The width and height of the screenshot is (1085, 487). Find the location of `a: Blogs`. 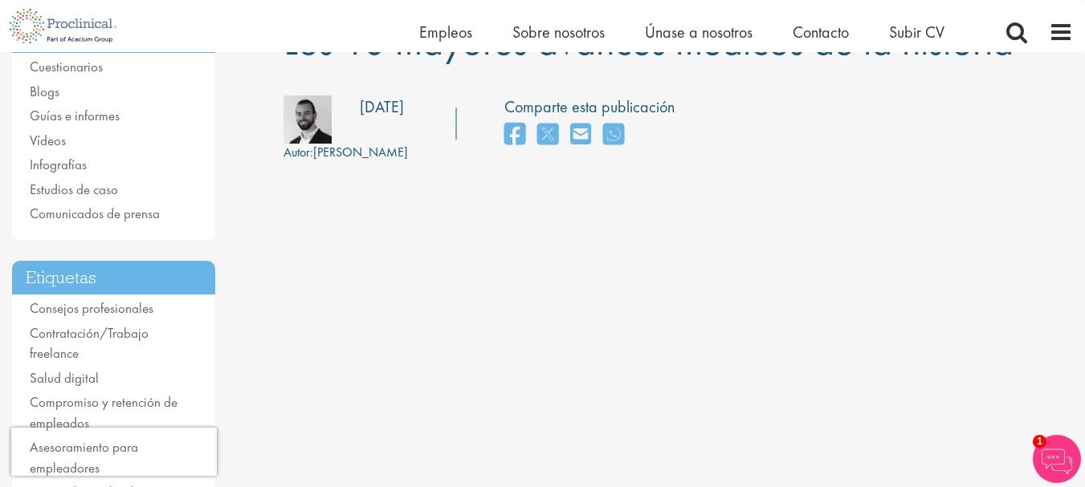

a: Blogs is located at coordinates (44, 92).